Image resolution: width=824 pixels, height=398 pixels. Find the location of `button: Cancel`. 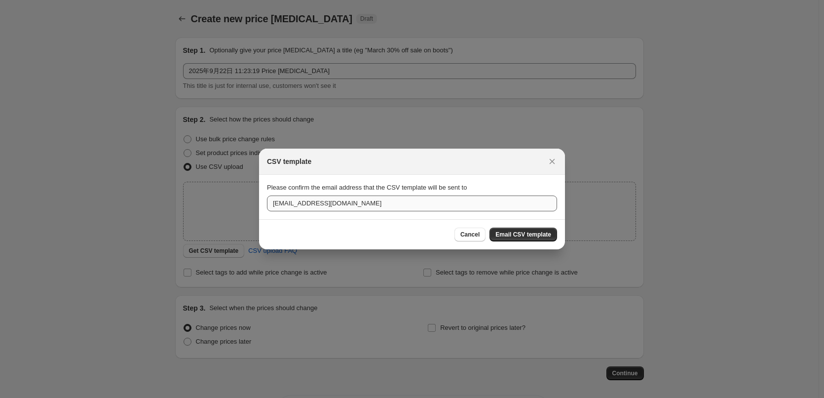

button: Cancel is located at coordinates (470, 234).